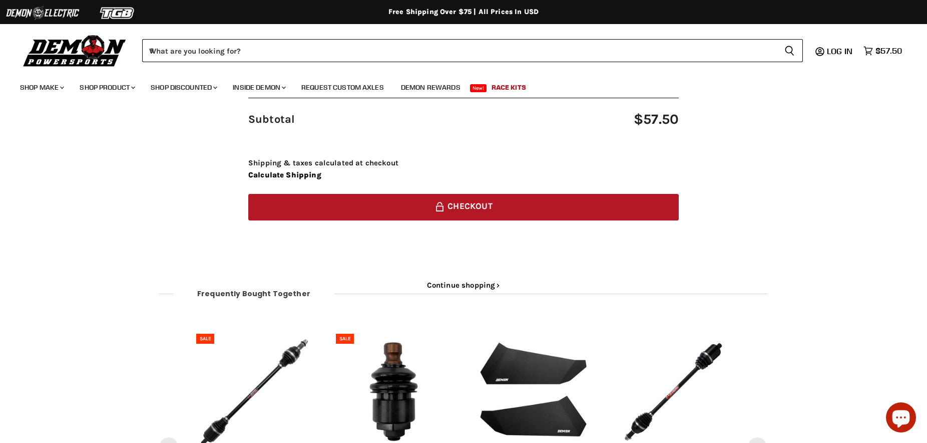  What do you see at coordinates (183, 87) in the screenshot?
I see `a: Shop Discounted` at bounding box center [183, 87].